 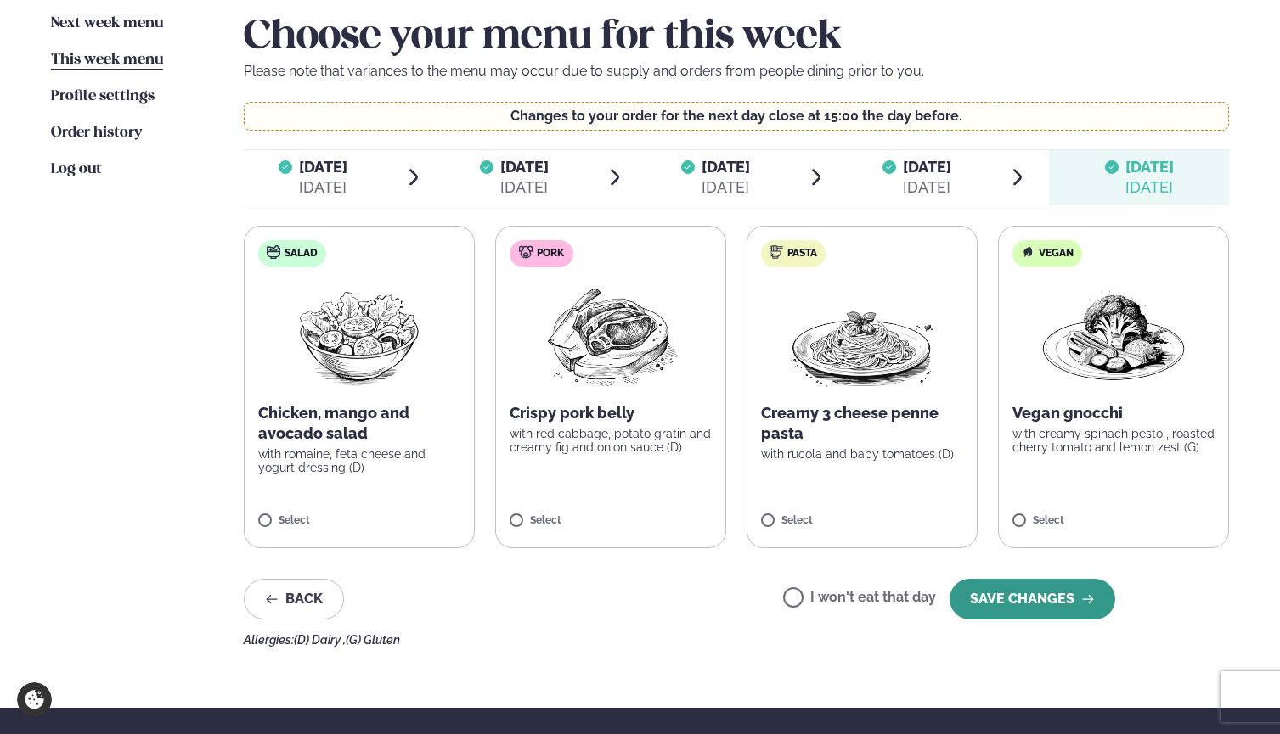 What do you see at coordinates (1113, 335) in the screenshot?
I see `img: Vegan.png` at bounding box center [1113, 335].